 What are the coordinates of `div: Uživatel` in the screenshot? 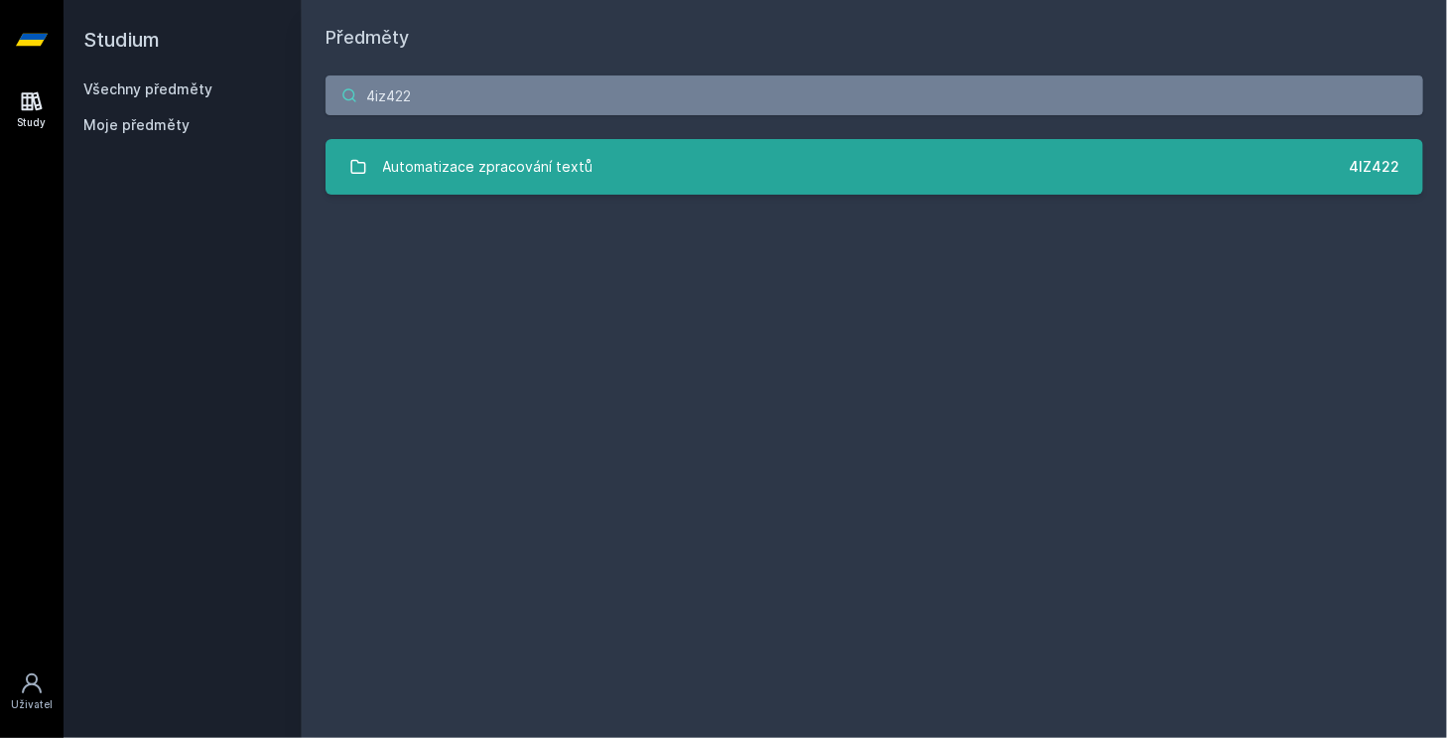 It's located at (32, 704).